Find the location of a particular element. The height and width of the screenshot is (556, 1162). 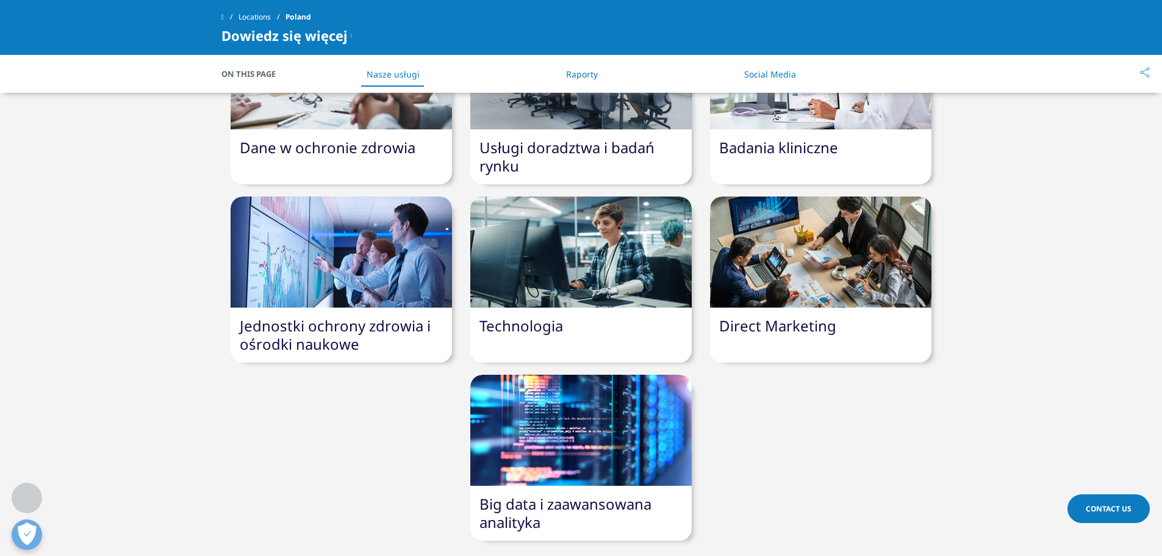

a: Locations is located at coordinates (262, 17).